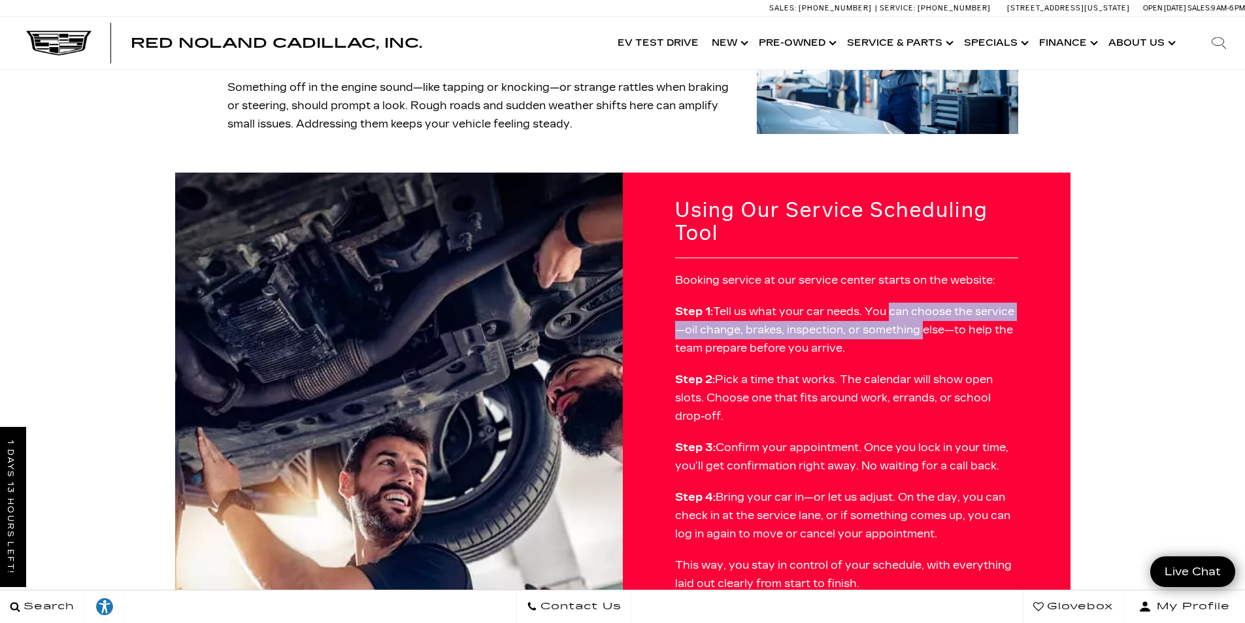  I want to click on strong: Step 3:, so click(695, 447).